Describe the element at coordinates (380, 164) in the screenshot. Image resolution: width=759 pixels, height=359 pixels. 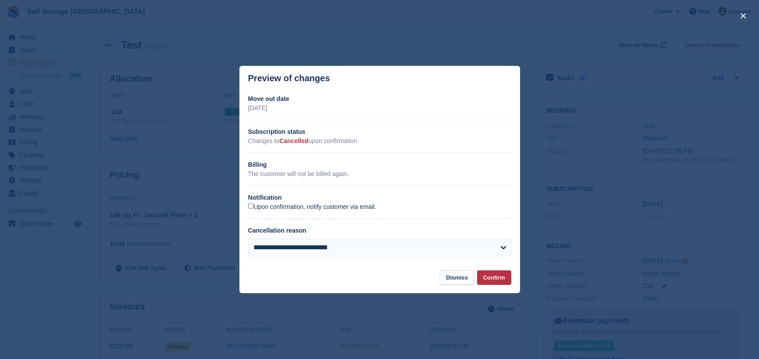
I see `h2: Billing` at that location.